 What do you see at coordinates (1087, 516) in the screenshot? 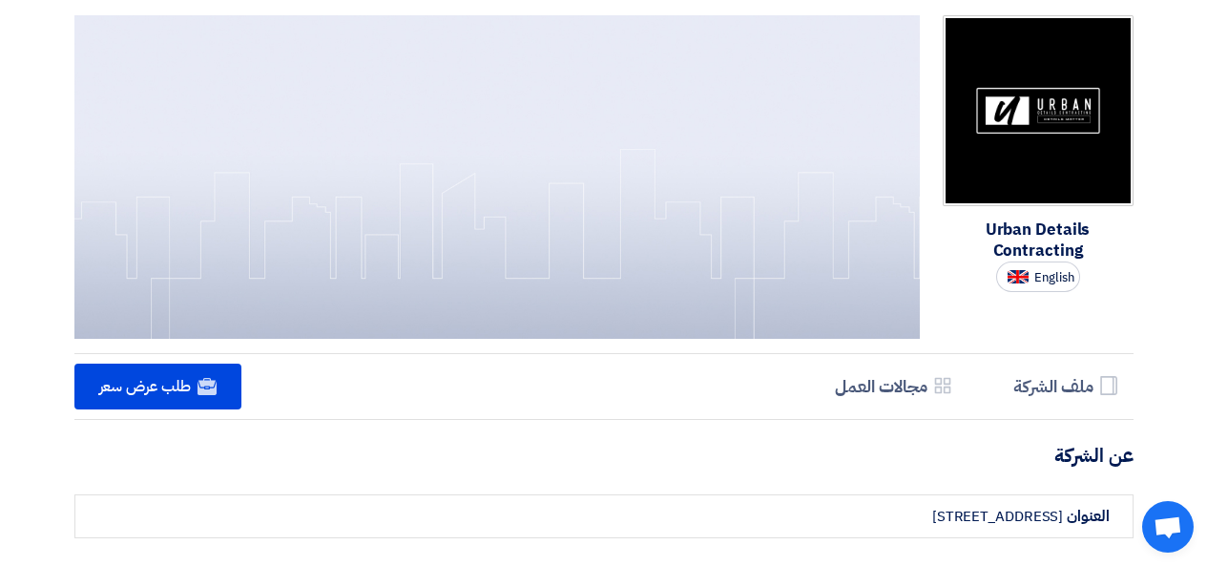
I see `strong: العنوان` at bounding box center [1087, 516].